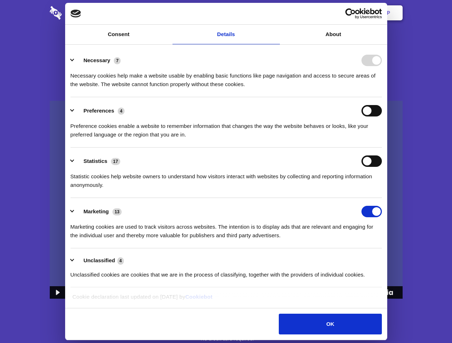 Image resolution: width=452 pixels, height=343 pixels. What do you see at coordinates (226, 77) in the screenshot?
I see `div: Necessary cookies help make a website usable by enabling basic functions like page navigation and...` at bounding box center [226, 77].